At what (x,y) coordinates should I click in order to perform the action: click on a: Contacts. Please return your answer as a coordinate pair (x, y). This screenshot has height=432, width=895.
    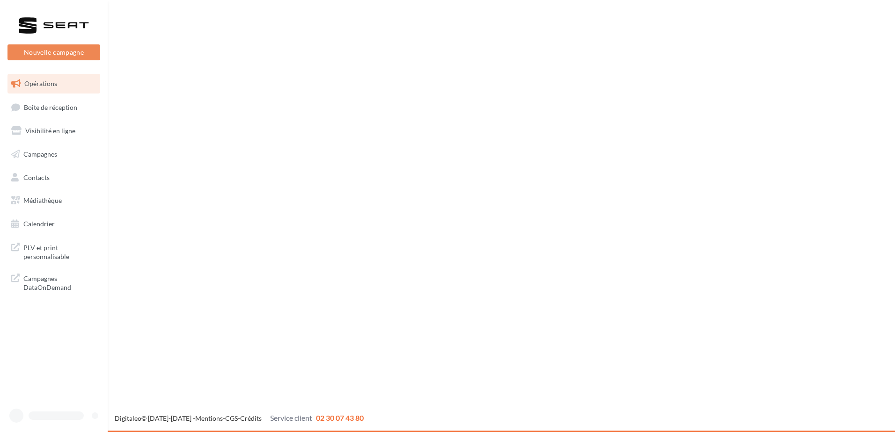
    Looking at the image, I should click on (54, 178).